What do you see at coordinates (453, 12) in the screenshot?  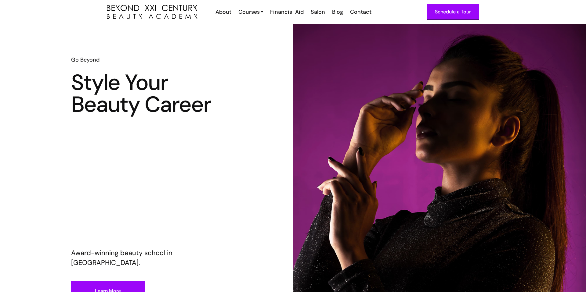 I see `div: Schedule a Tour` at bounding box center [453, 12].